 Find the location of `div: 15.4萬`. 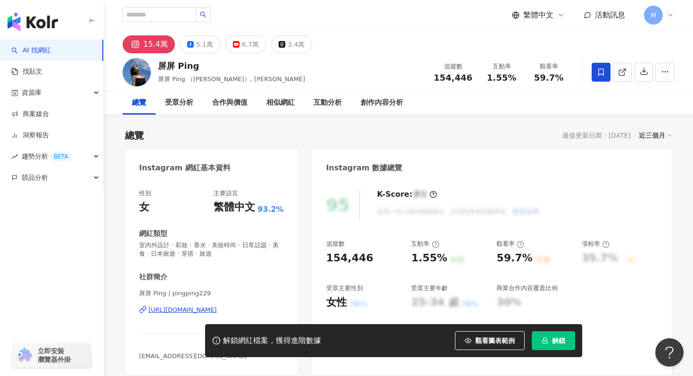

div: 15.4萬 is located at coordinates (156, 44).